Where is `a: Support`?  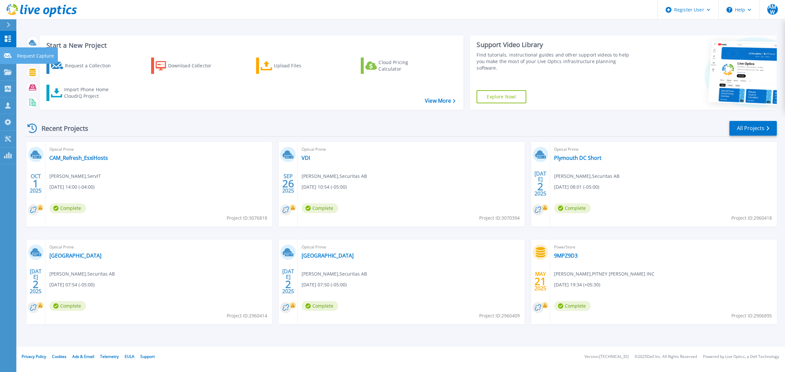 a: Support is located at coordinates (148, 357).